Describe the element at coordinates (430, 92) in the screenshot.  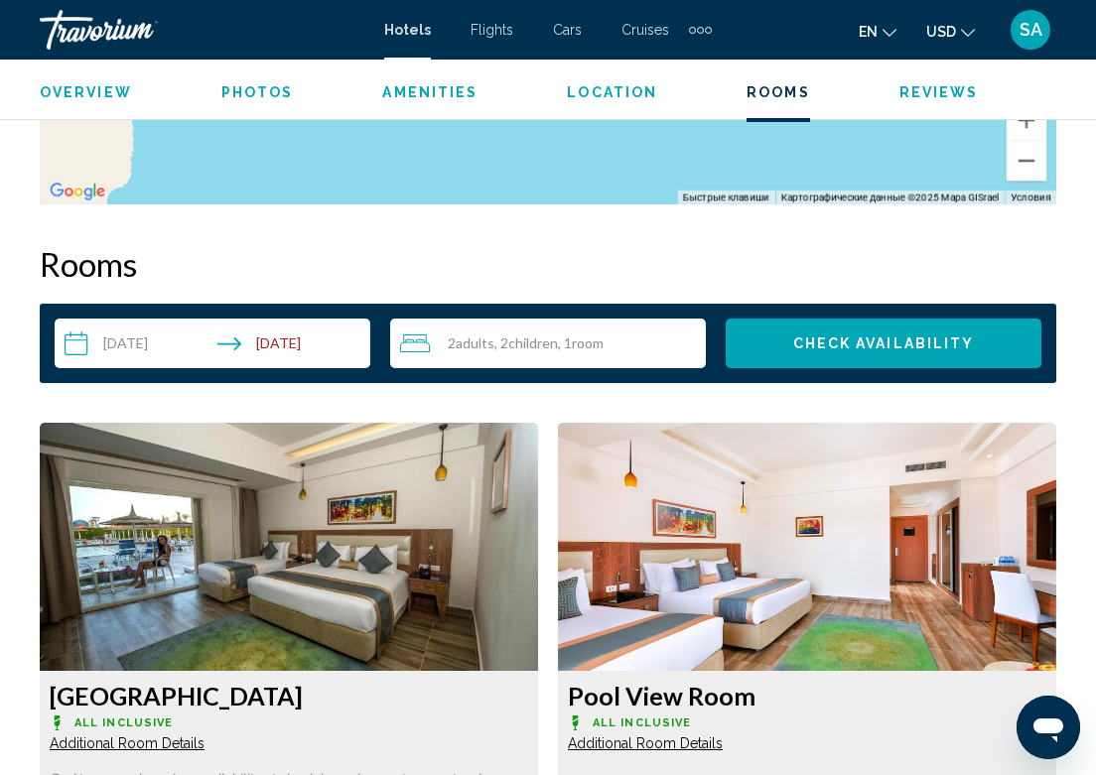
I see `button: Amenities` at that location.